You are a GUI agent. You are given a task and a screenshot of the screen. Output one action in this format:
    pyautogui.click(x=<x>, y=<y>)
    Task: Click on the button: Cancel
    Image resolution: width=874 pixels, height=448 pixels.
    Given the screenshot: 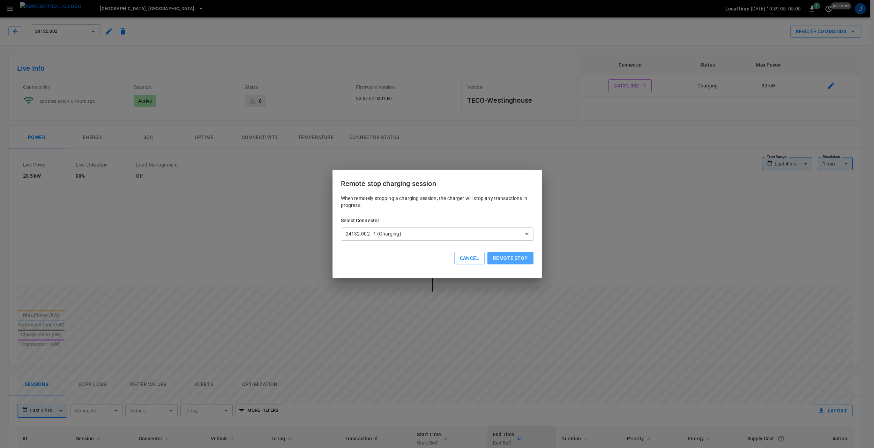 What is the action you would take?
    pyautogui.click(x=469, y=258)
    